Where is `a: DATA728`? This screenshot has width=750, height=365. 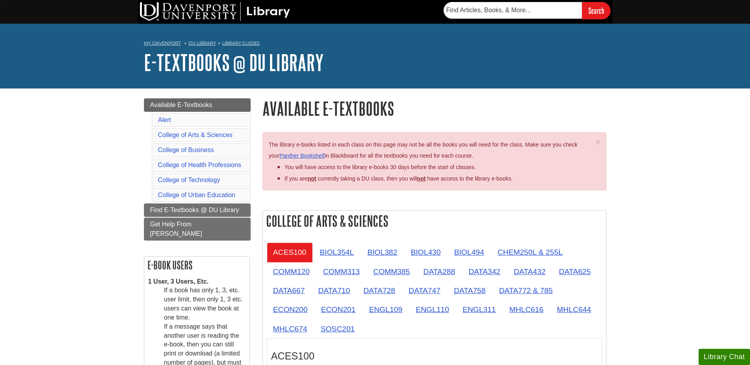
a: DATA728 is located at coordinates (379, 291).